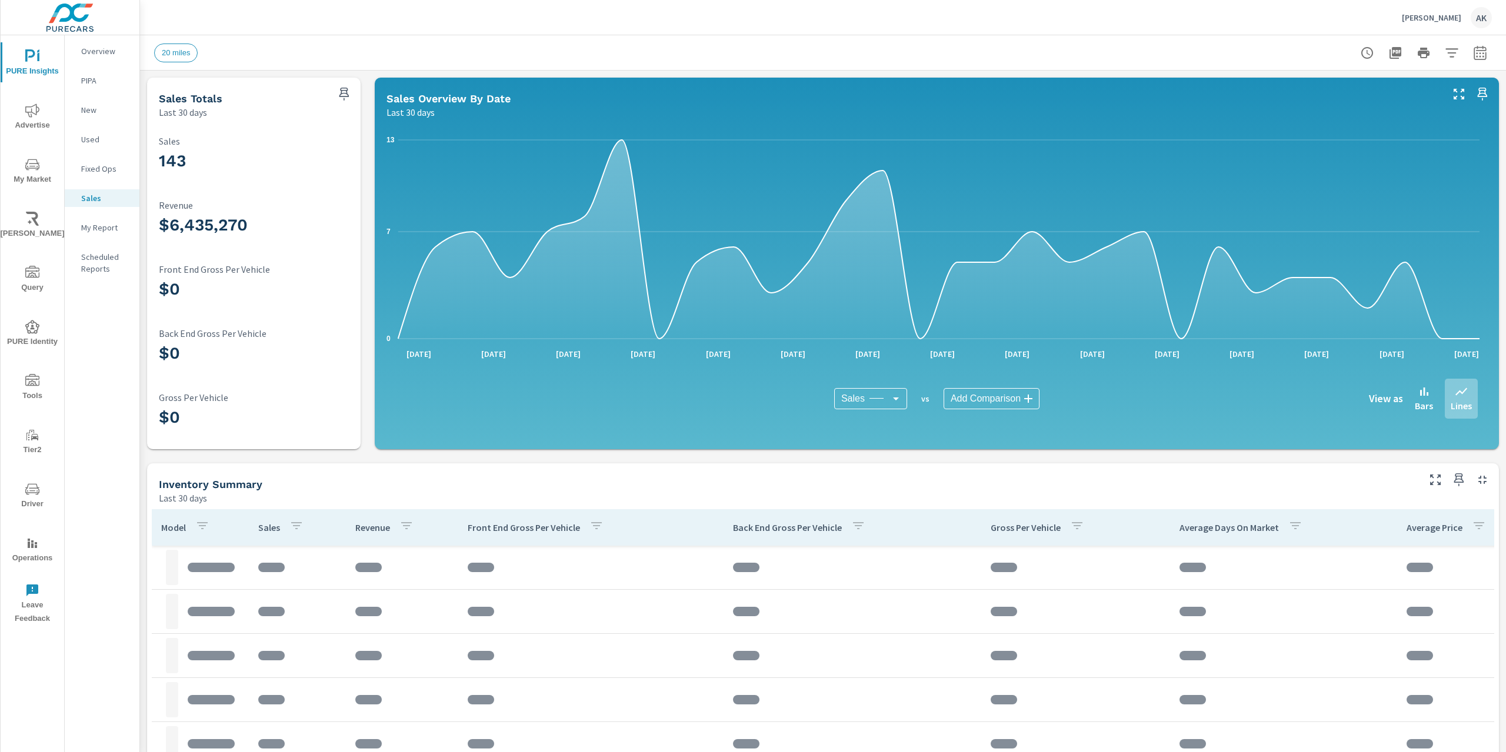 Image resolution: width=1506 pixels, height=752 pixels. Describe the element at coordinates (1395, 53) in the screenshot. I see `button: "Export Report to PDF"` at that location.